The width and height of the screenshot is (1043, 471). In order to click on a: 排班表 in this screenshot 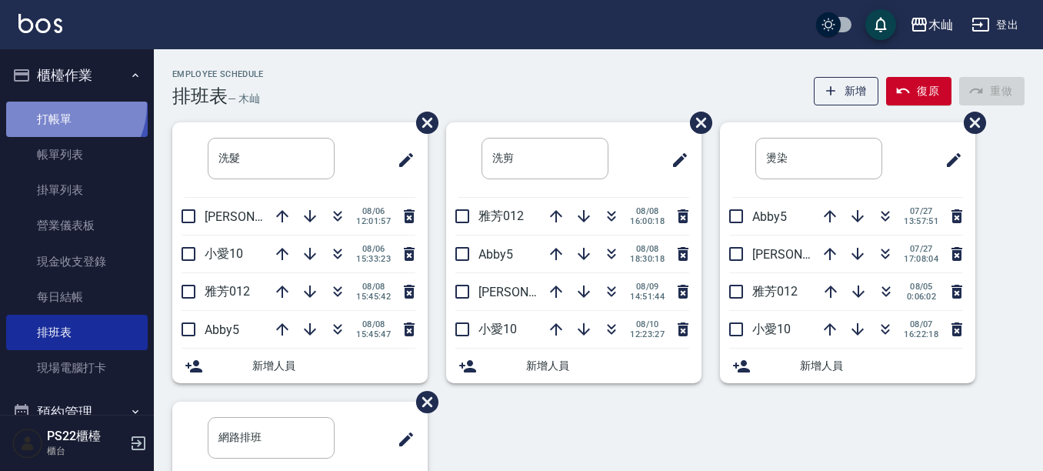, I will do `click(77, 332)`.